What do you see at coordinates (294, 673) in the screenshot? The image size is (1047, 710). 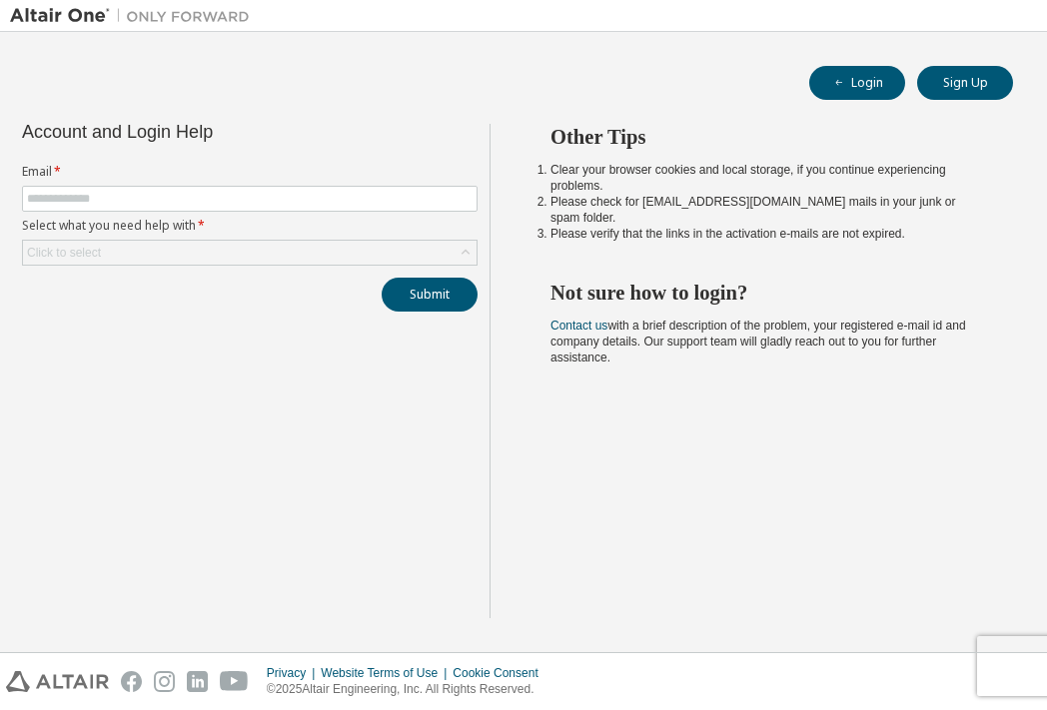 I see `div: Privacy` at bounding box center [294, 673].